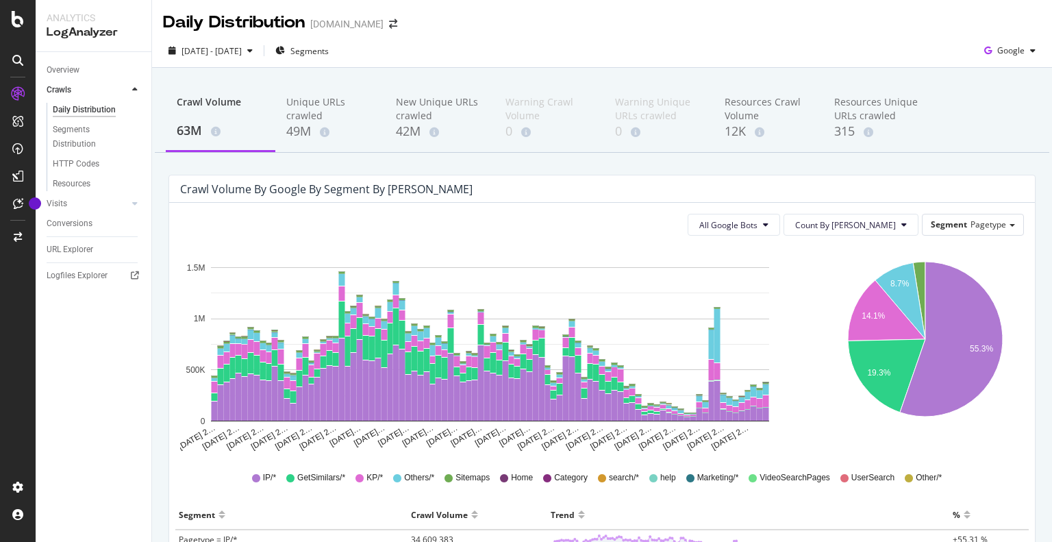 The image size is (1052, 542). I want to click on div: Segment, so click(196, 514).